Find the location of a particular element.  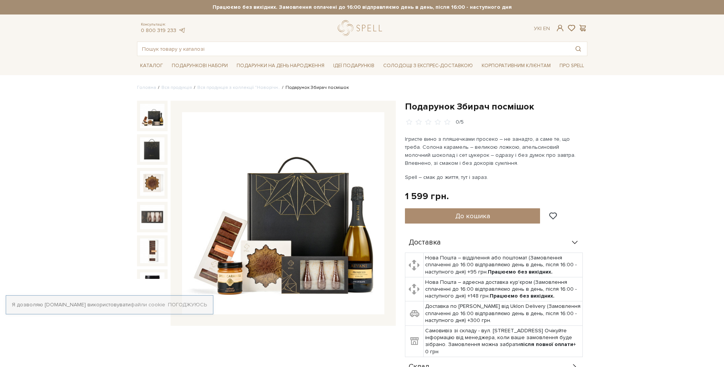

h1: Подарунок Збирач посмішок is located at coordinates (496, 106).